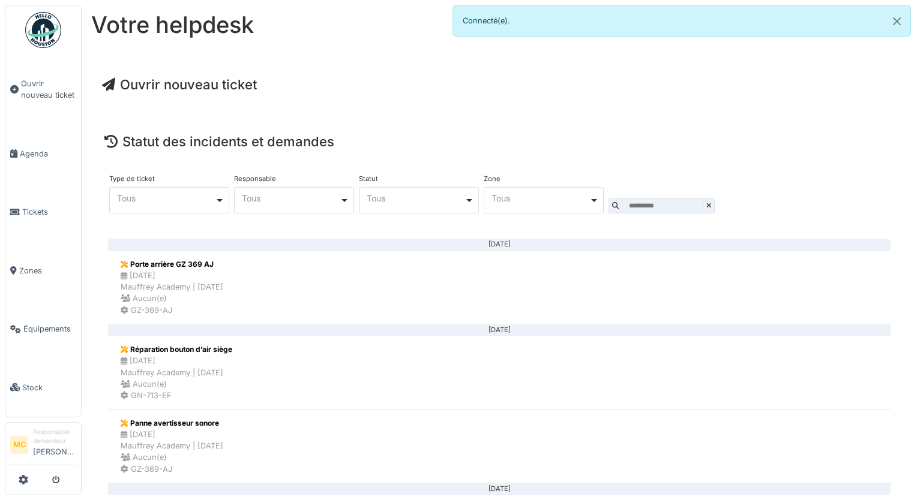  What do you see at coordinates (492, 179) in the screenshot?
I see `label: Zone` at bounding box center [492, 179].